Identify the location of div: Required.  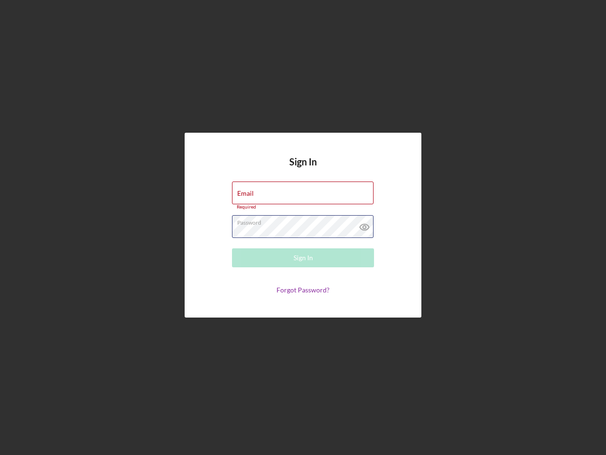
(303, 207).